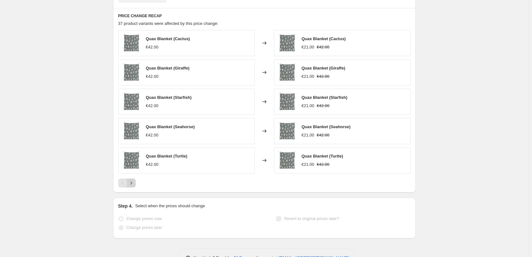  Describe the element at coordinates (265, 16) in the screenshot. I see `h6: PRICE CHANGE RECAP` at that location.